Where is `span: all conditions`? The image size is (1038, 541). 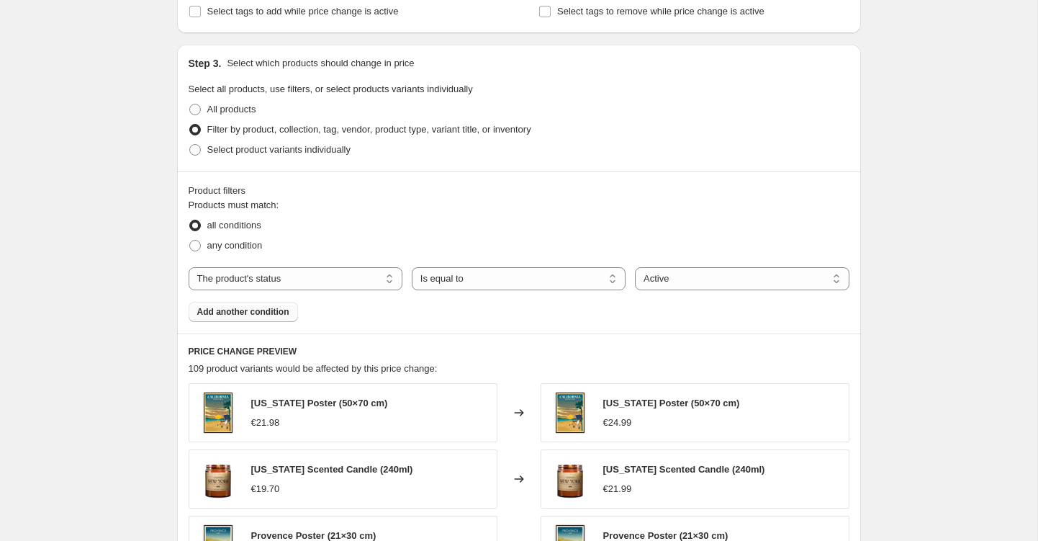
span: all conditions is located at coordinates (234, 225).